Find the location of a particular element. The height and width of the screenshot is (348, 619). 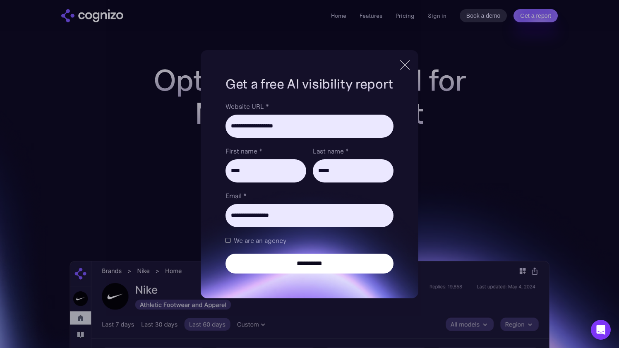

h1: Get a free AI visibility report is located at coordinates (309, 84).